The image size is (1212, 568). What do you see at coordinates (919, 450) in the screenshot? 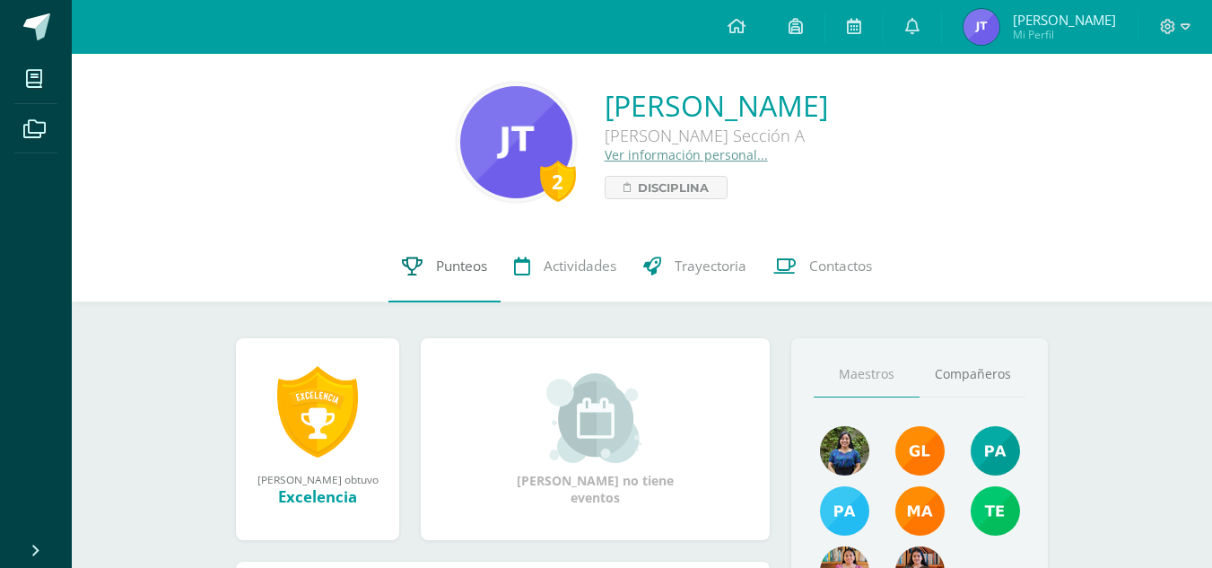
I see `img: 895b5ece1ed178905445368d61b5ce67.png` at bounding box center [919, 450].